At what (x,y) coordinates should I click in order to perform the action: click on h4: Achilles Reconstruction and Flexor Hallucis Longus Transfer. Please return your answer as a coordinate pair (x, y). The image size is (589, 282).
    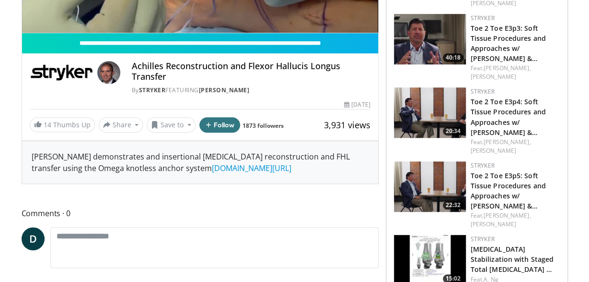
    Looking at the image, I should click on (251, 71).